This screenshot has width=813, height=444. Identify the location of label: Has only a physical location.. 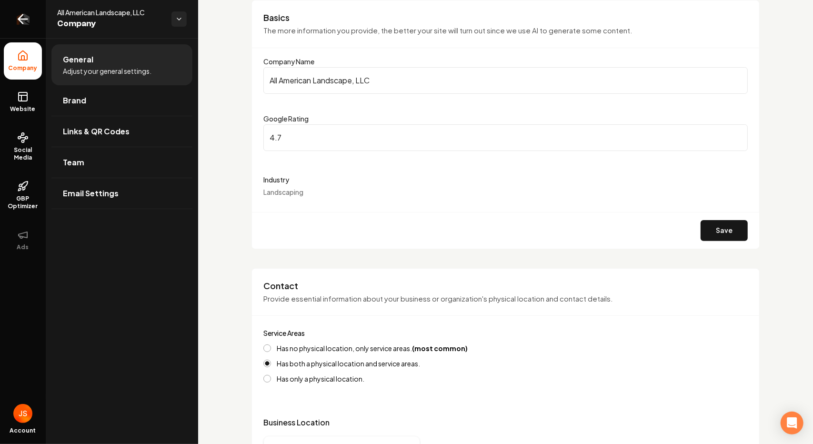
(320, 378).